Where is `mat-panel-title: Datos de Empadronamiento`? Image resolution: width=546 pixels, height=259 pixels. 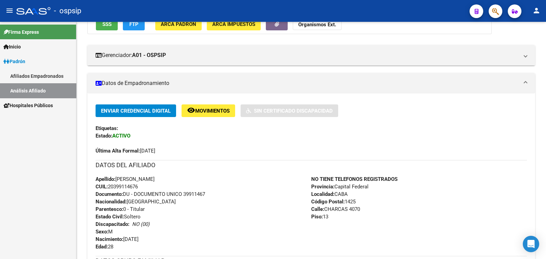 mat-panel-title: Datos de Empadronamiento is located at coordinates (307, 83).